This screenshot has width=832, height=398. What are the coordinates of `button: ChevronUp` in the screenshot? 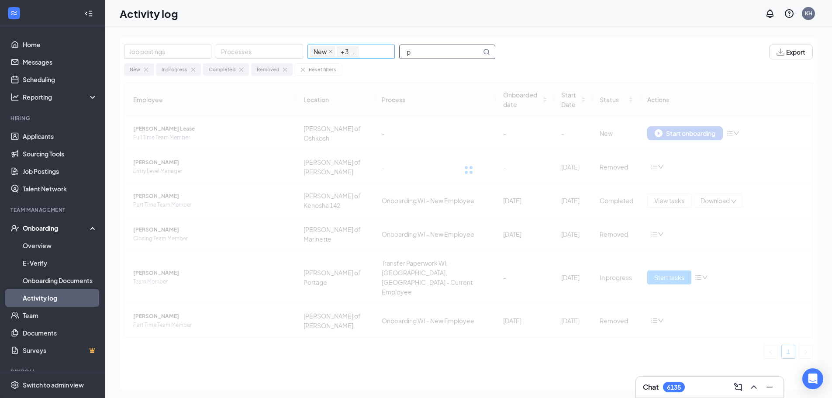 It's located at (754, 387).